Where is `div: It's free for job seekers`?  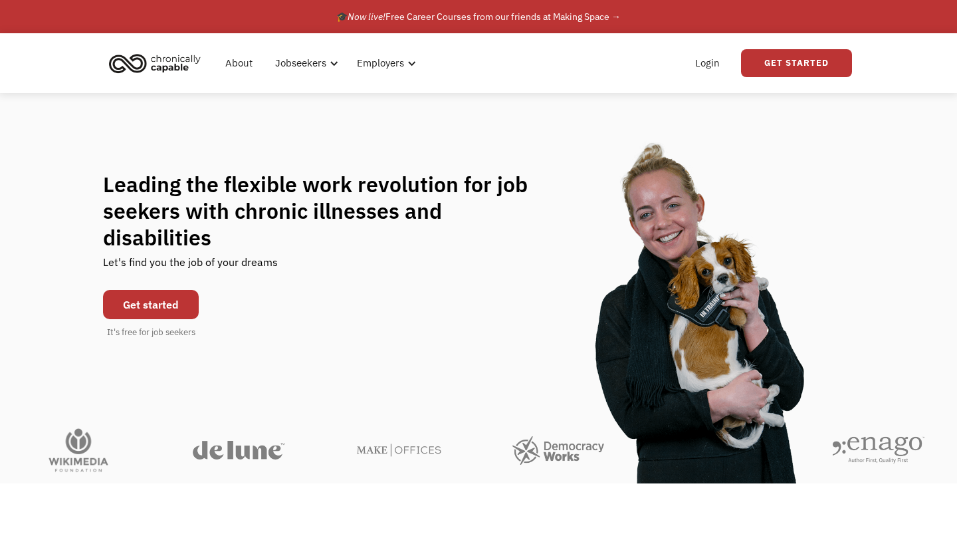 div: It's free for job seekers is located at coordinates (151, 332).